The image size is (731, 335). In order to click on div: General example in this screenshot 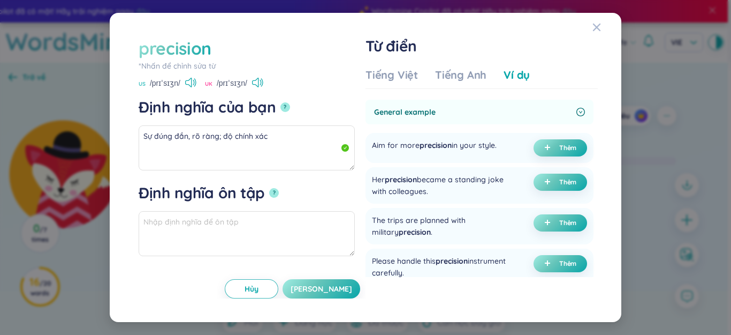, I will do `click(480, 112)`.